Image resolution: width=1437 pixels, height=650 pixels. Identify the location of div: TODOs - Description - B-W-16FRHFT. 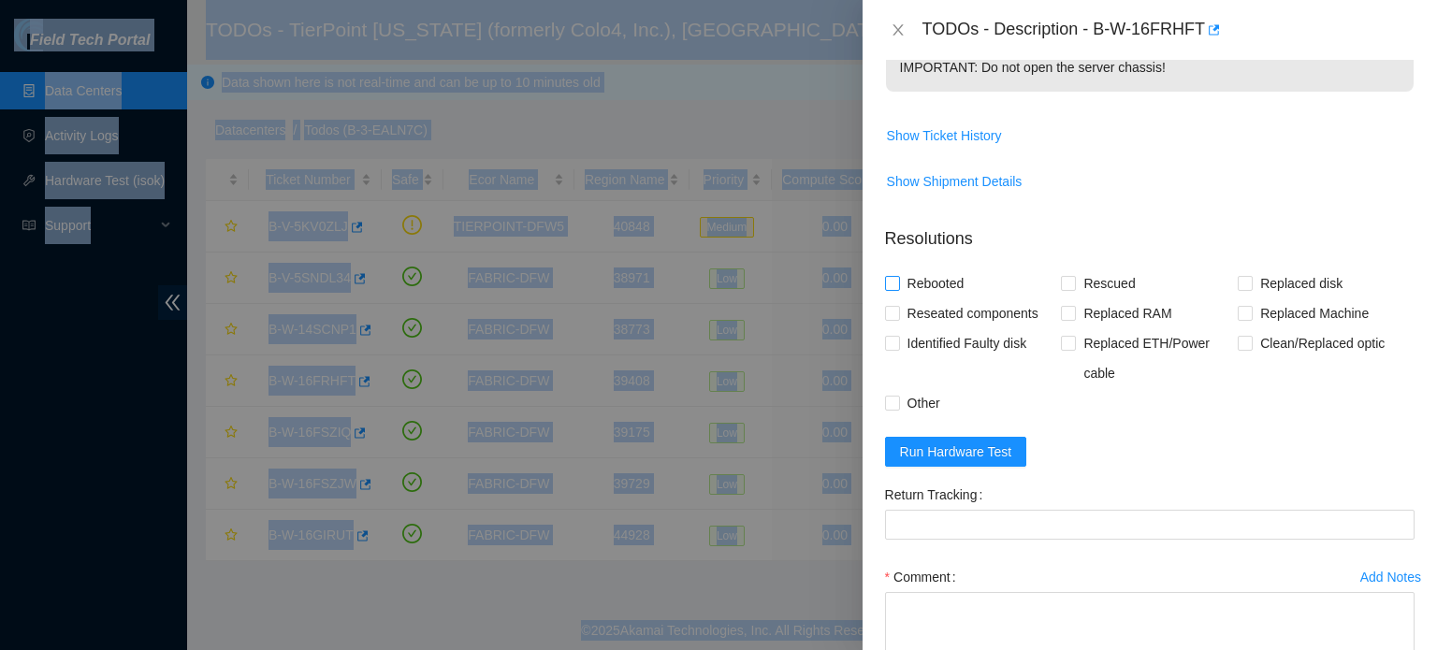
(1169, 30).